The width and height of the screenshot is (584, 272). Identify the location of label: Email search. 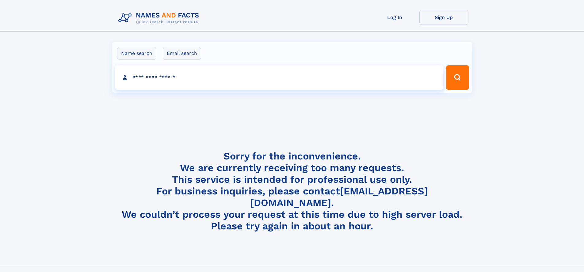
(182, 53).